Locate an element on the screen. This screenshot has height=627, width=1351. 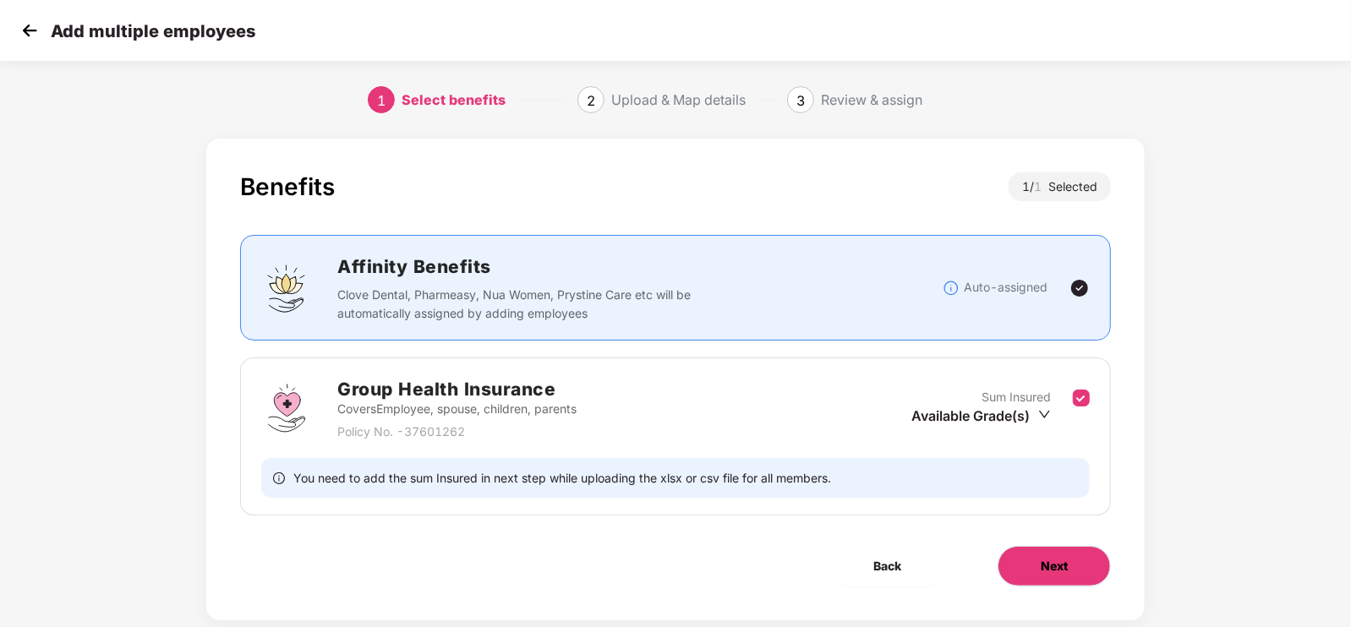
div: Upload & Map details is located at coordinates (678, 100).